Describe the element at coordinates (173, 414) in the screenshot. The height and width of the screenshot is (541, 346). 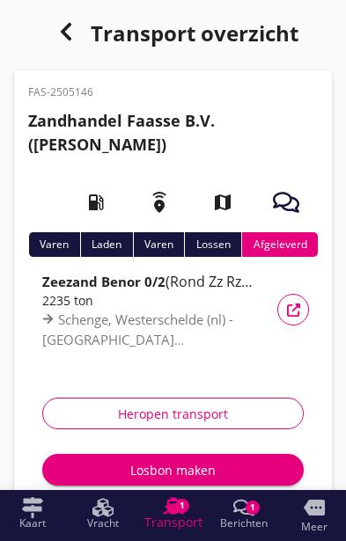
I see `div: Heropen transport` at that location.